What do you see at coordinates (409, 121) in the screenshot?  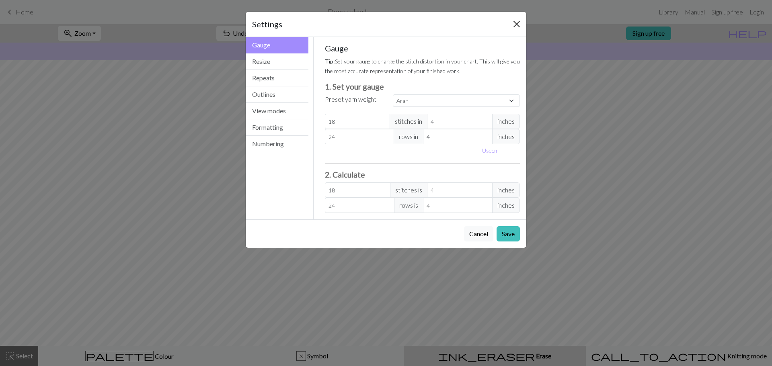 I see `span: stitches in` at bounding box center [409, 121].